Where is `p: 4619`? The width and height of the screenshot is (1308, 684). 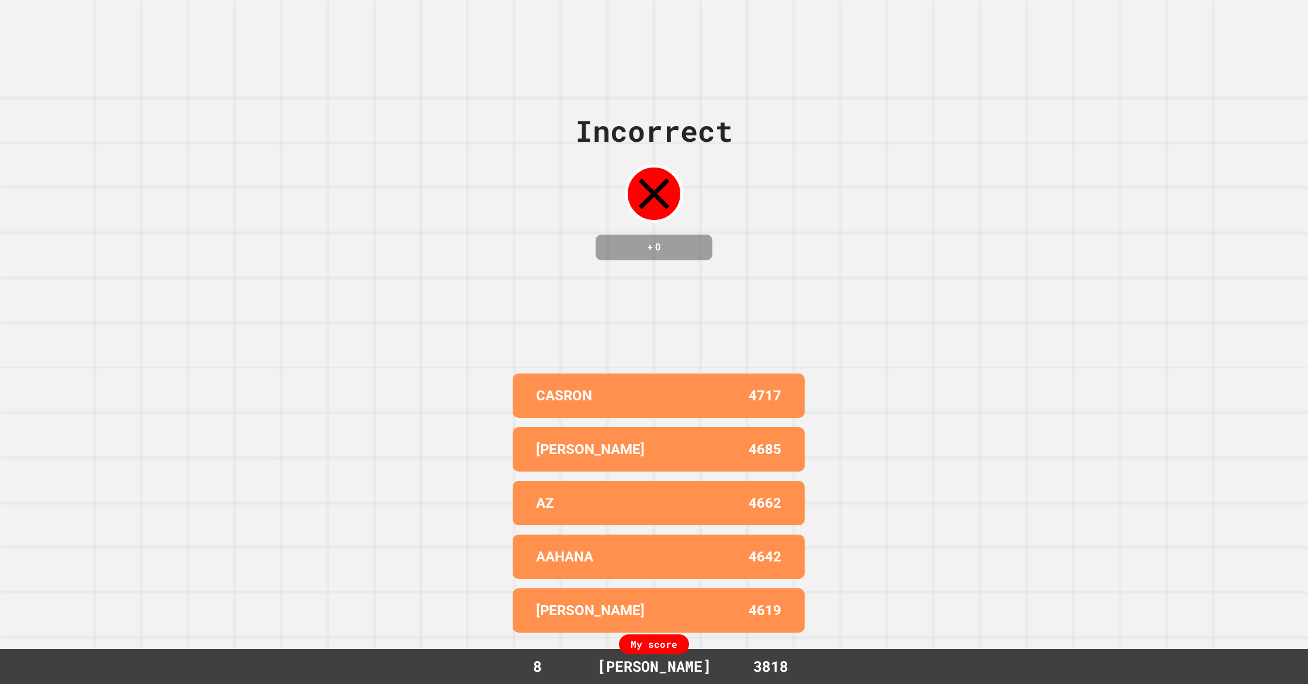 p: 4619 is located at coordinates (765, 611).